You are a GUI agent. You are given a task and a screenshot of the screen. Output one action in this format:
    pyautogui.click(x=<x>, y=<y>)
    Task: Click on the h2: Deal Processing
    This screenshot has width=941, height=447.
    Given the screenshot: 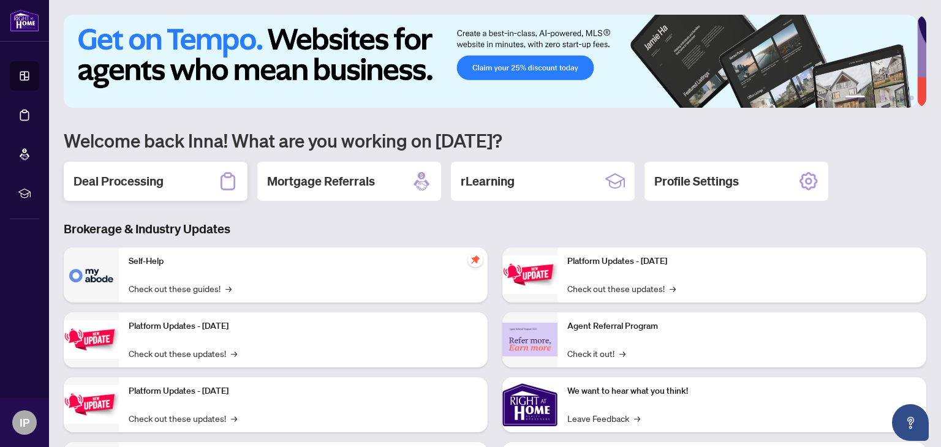 What is the action you would take?
    pyautogui.click(x=118, y=181)
    